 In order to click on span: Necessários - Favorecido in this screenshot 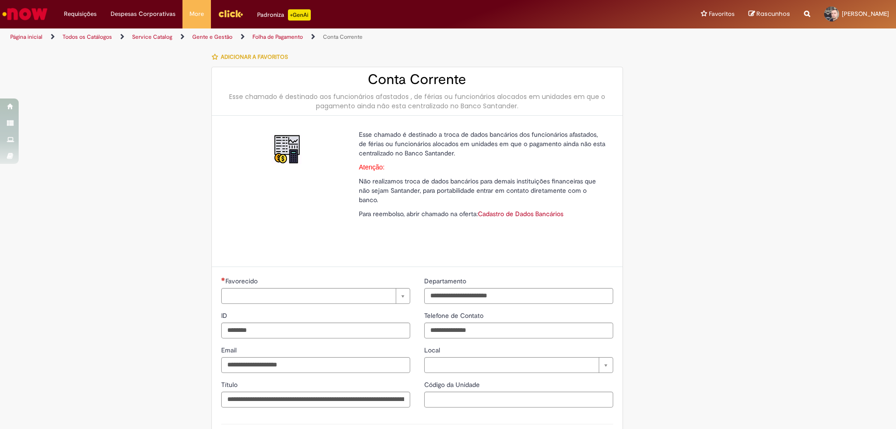, I will do `click(242, 281)`.